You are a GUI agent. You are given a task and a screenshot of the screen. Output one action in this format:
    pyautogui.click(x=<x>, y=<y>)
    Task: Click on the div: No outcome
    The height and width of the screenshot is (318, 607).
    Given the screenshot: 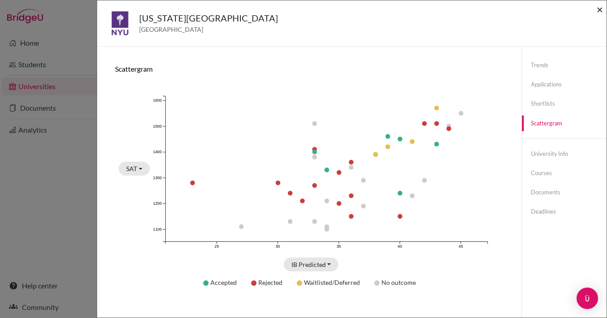 What is the action you would take?
    pyautogui.click(x=395, y=282)
    